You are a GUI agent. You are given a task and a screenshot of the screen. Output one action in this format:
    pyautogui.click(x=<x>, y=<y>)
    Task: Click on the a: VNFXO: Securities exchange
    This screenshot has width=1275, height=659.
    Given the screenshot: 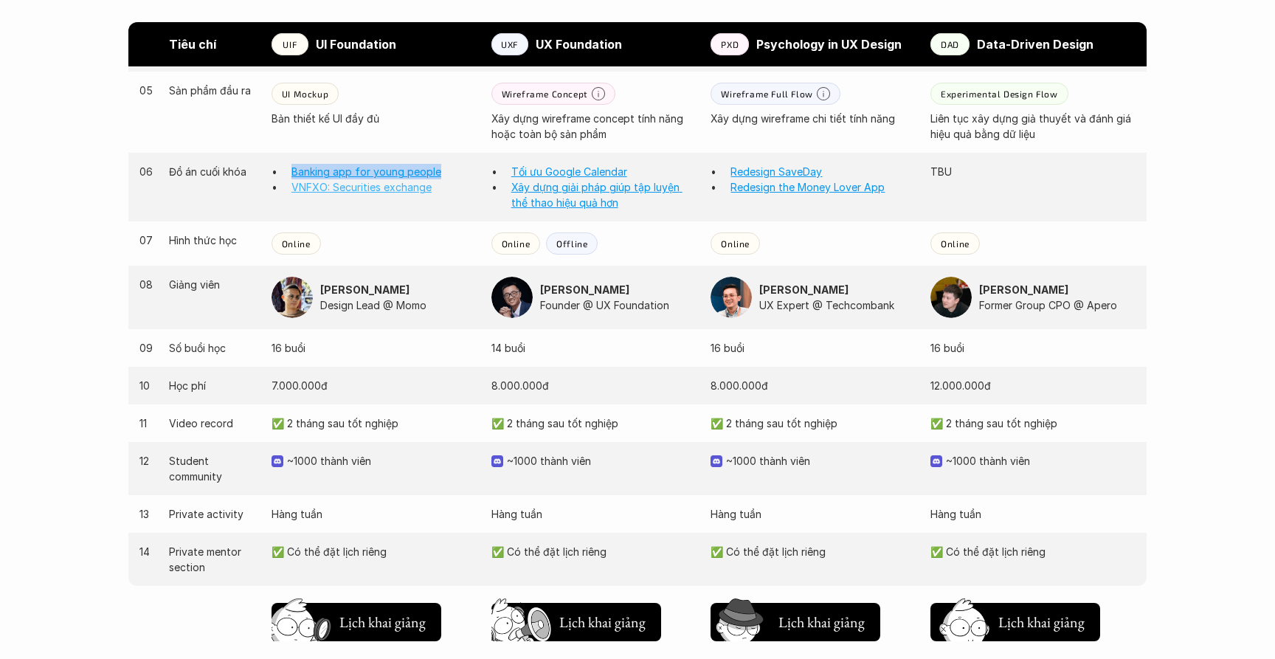 What is the action you would take?
    pyautogui.click(x=362, y=187)
    